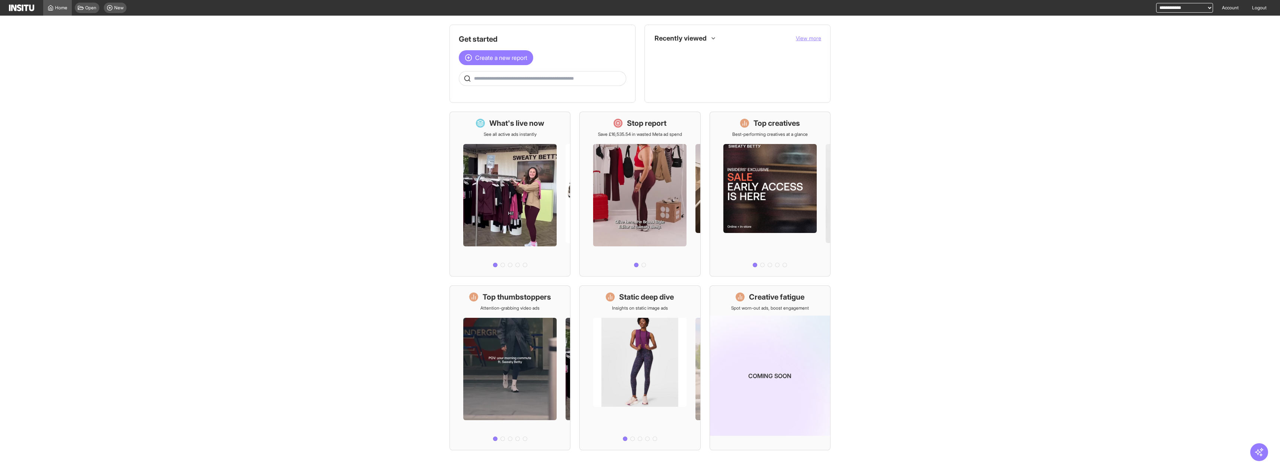 Image resolution: width=1280 pixels, height=473 pixels. I want to click on h1: Static deep dive, so click(646, 297).